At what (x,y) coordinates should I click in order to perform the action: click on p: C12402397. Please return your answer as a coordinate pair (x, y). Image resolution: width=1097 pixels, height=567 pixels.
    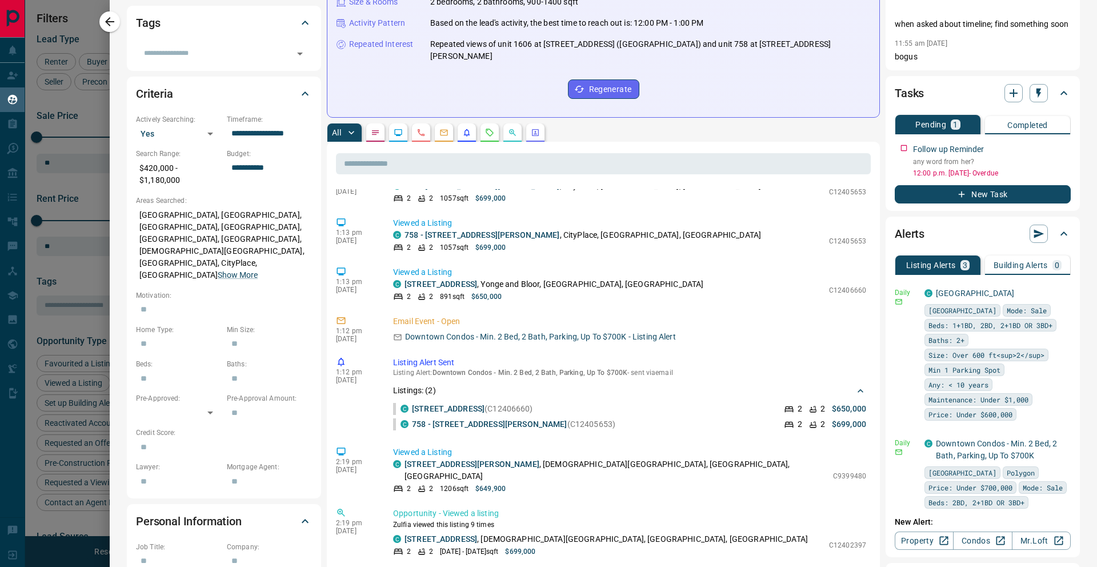
    Looking at the image, I should click on (848, 545).